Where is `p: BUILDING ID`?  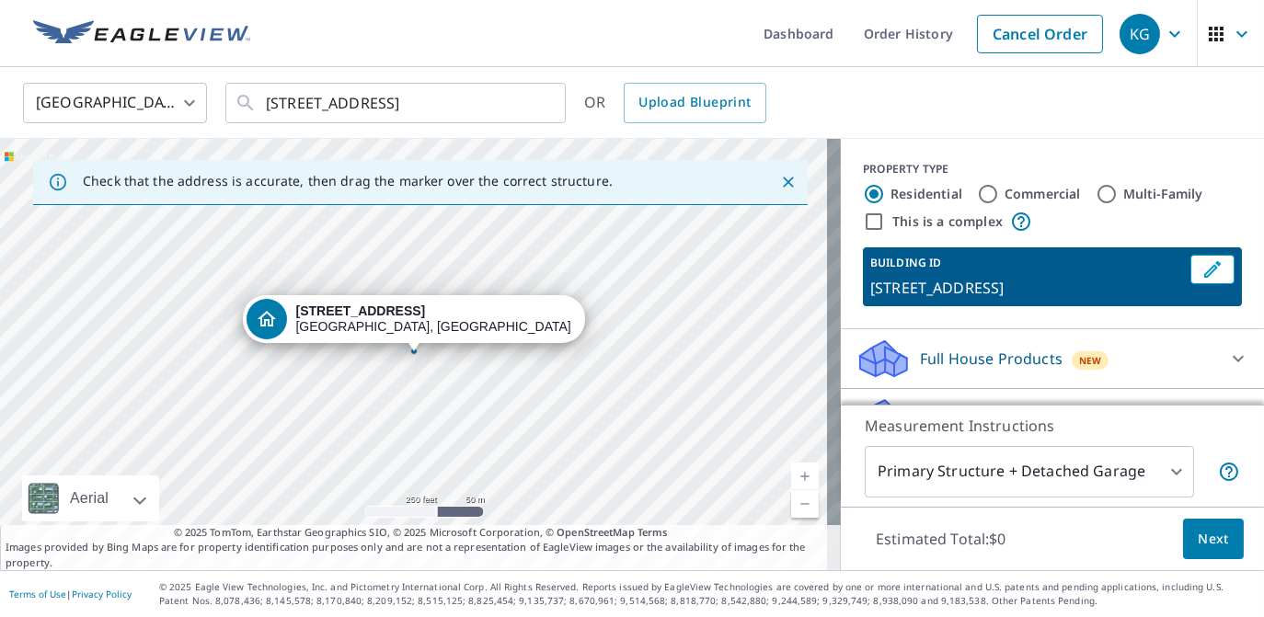 p: BUILDING ID is located at coordinates (905, 262).